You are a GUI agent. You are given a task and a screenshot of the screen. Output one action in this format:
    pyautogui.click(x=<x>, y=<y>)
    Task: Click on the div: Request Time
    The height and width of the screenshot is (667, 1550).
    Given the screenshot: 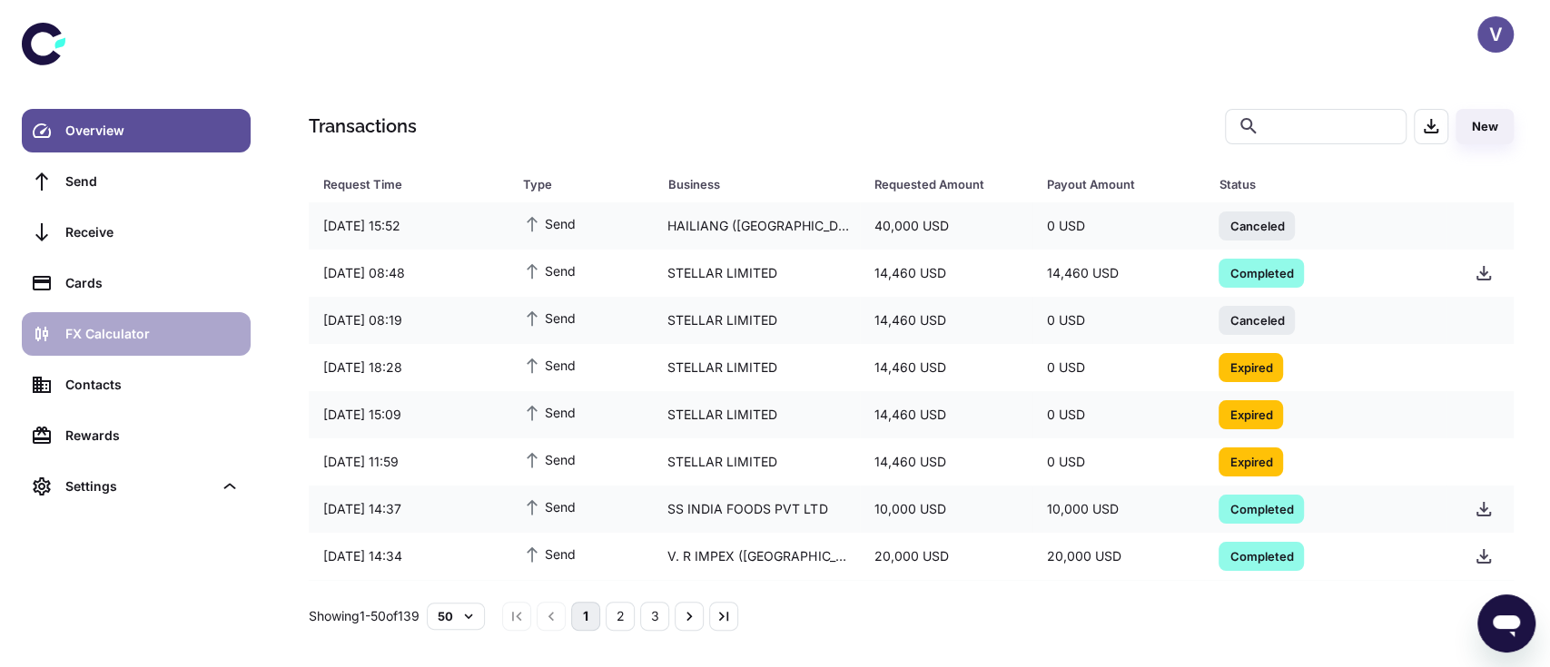 What is the action you would take?
    pyautogui.click(x=400, y=184)
    